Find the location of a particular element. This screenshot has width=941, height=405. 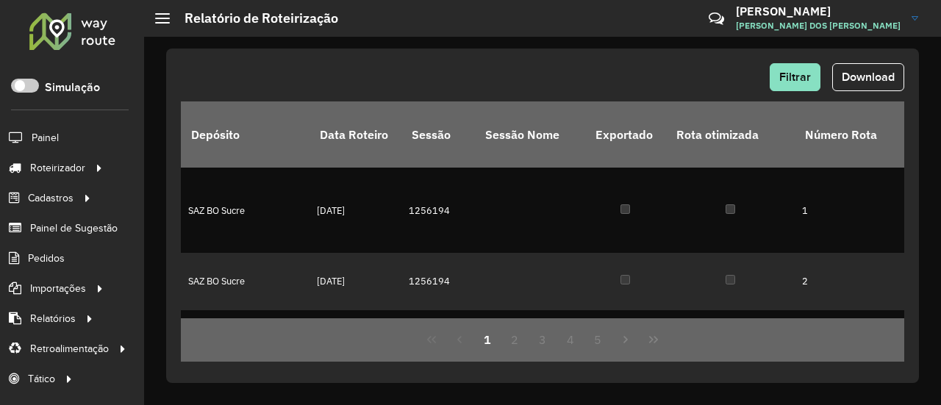

th: Data Roteiro is located at coordinates (355, 135).